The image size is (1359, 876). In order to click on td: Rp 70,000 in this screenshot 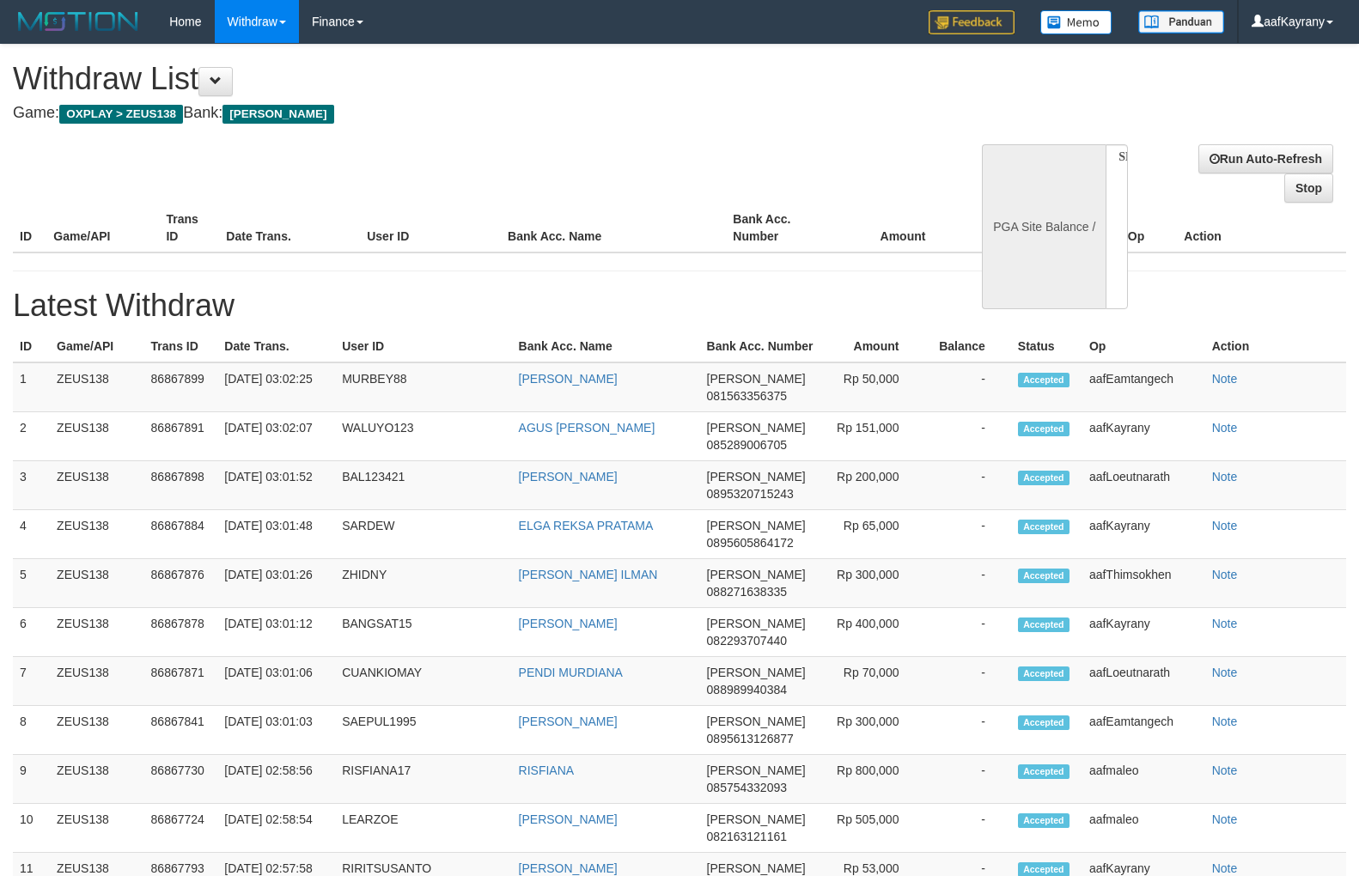, I will do `click(874, 681)`.